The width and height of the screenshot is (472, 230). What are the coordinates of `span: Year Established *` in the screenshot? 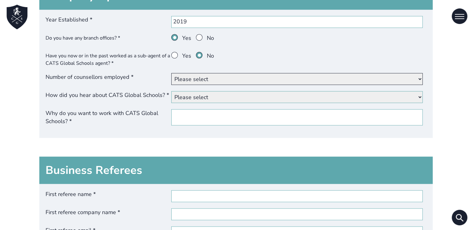 It's located at (108, 22).